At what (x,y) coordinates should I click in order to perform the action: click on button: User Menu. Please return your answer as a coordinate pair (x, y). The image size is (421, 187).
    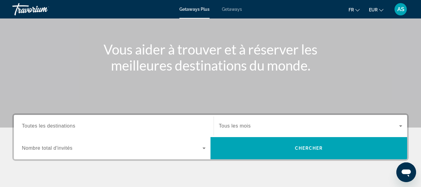
    Looking at the image, I should click on (401, 9).